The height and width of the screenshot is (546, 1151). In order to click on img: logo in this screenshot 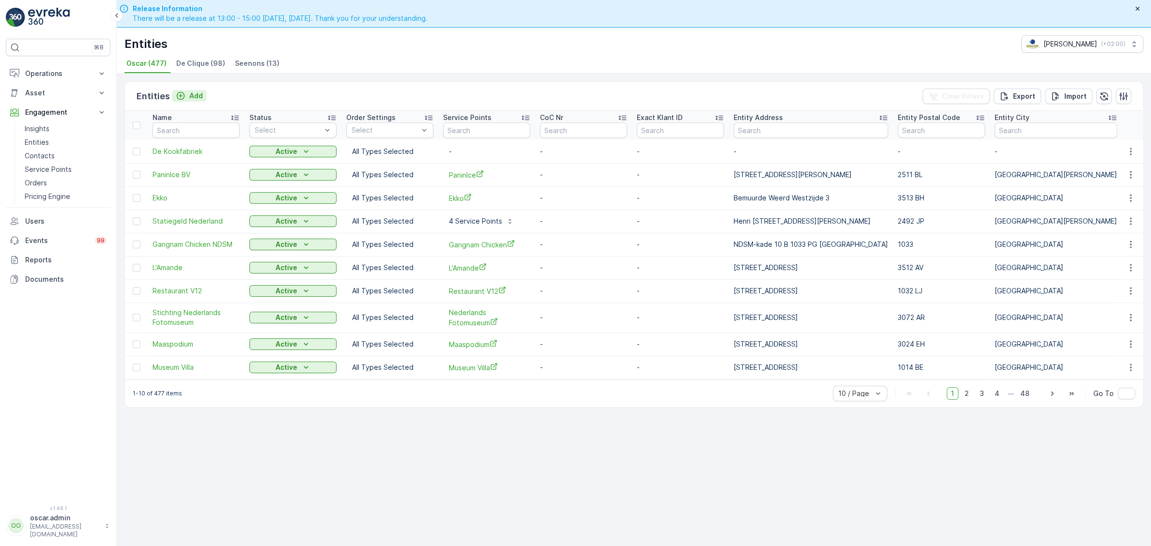, I will do `click(15, 17)`.